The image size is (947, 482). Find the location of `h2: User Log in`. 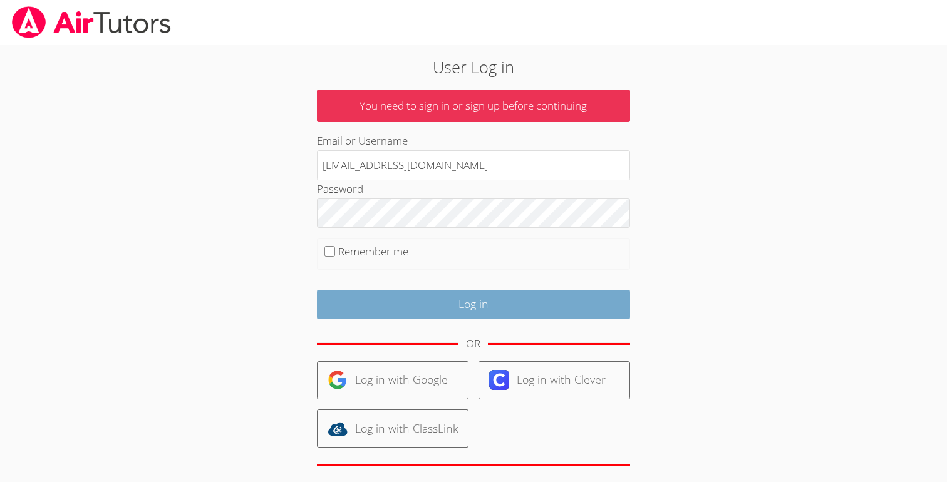

h2: User Log in is located at coordinates (474, 67).